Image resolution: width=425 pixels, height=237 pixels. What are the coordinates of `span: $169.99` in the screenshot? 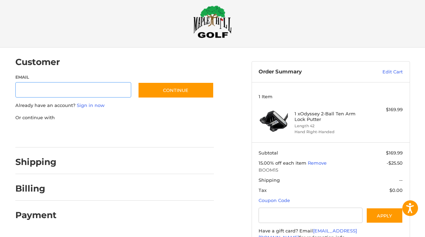 It's located at (394, 153).